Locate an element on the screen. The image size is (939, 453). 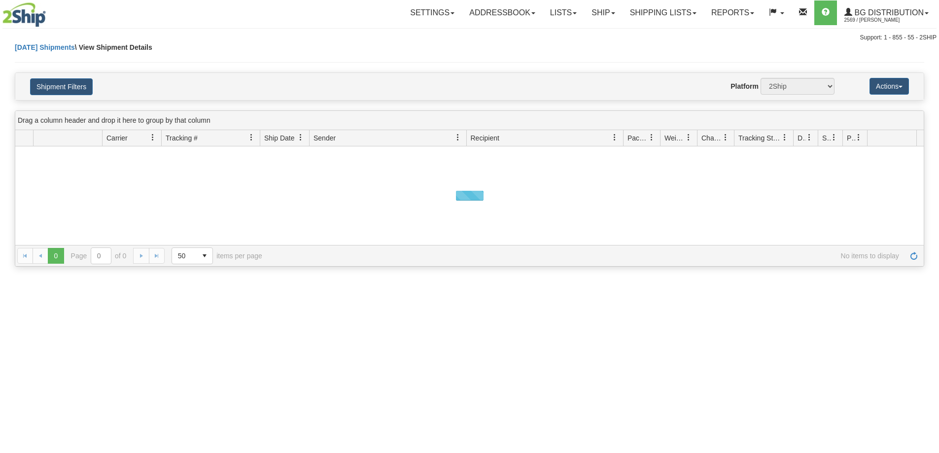
a: Addressbook is located at coordinates (502, 13).